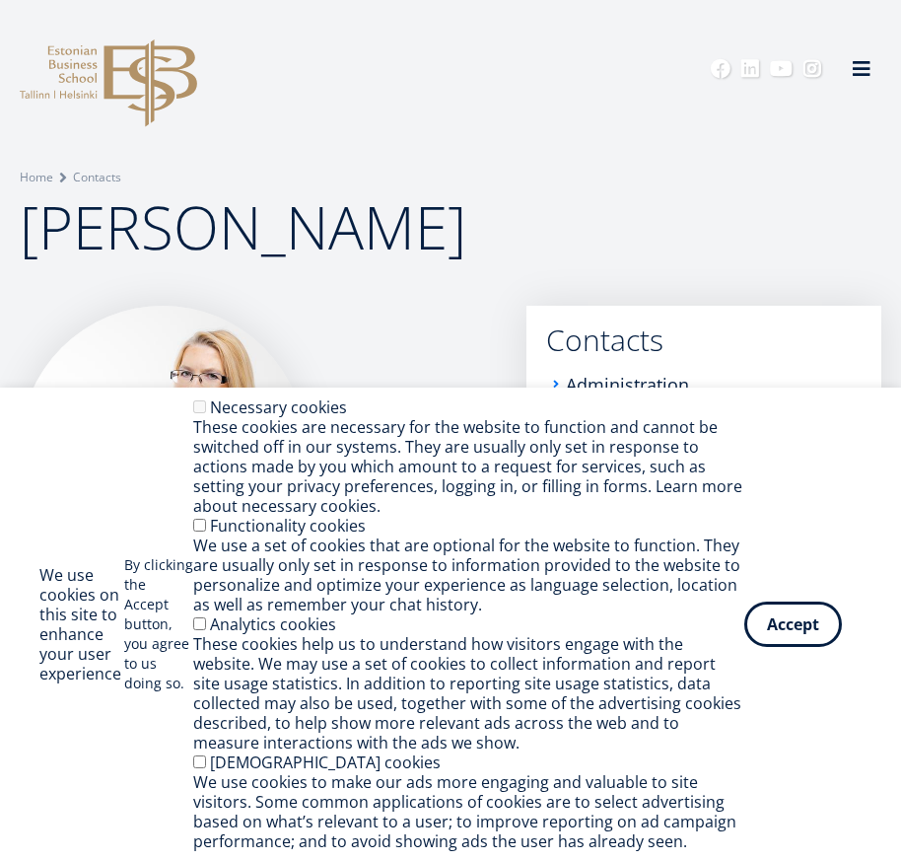 This screenshot has height=861, width=901. What do you see at coordinates (273, 624) in the screenshot?
I see `label: Analytics cookies` at bounding box center [273, 624].